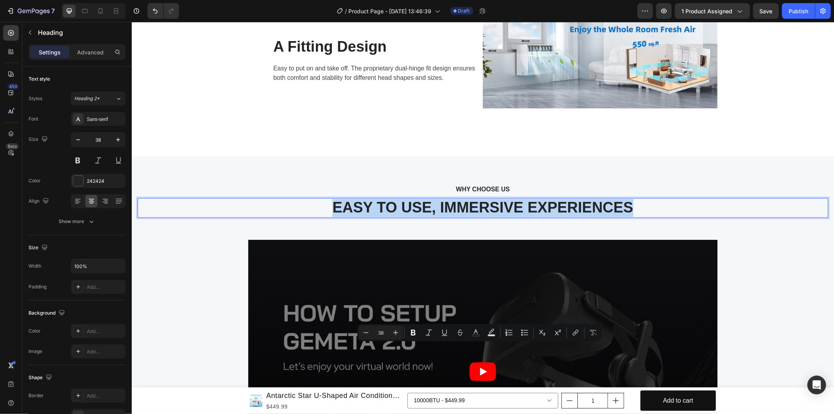 This screenshot has width=834, height=414. What do you see at coordinates (80, 32) in the screenshot?
I see `p: Heading` at bounding box center [80, 32].